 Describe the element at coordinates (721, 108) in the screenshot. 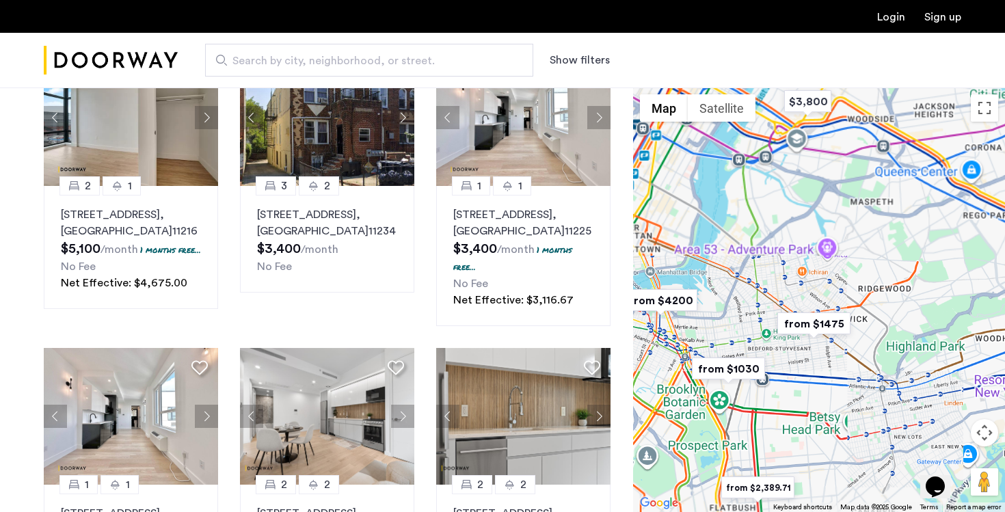

I see `button: Show satellite imagery` at that location.